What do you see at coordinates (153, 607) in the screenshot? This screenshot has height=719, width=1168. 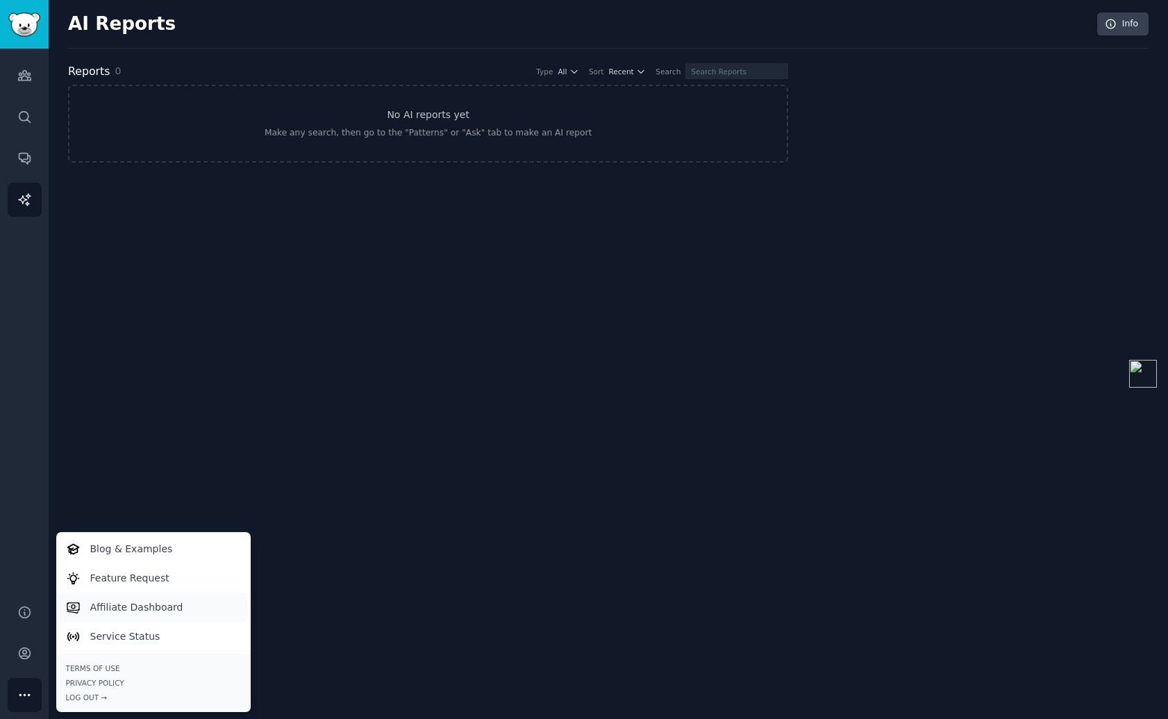 I see `a: Affiliate Dashboard` at bounding box center [153, 607].